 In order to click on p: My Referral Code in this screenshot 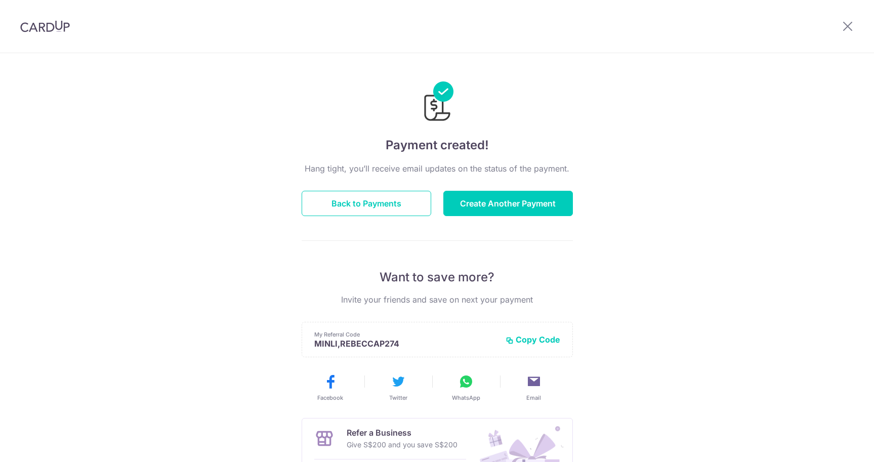, I will do `click(406, 335)`.